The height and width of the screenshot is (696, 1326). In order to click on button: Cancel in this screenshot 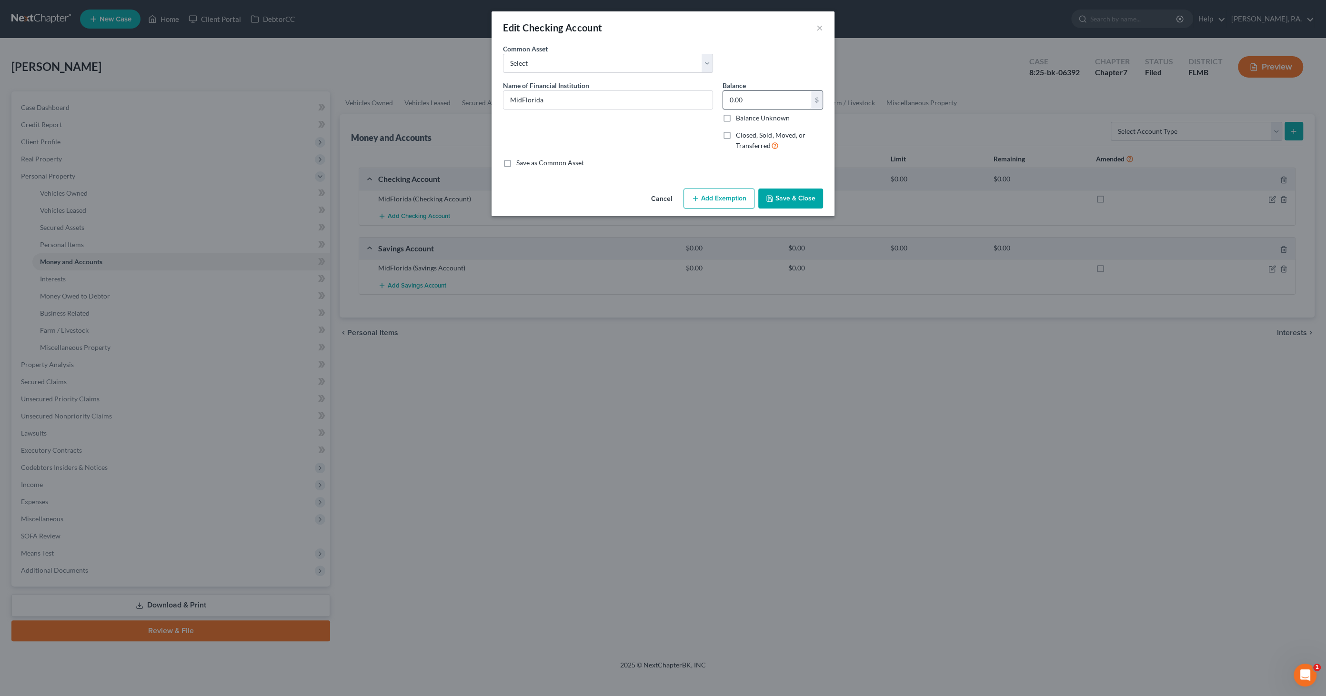, I will do `click(662, 199)`.